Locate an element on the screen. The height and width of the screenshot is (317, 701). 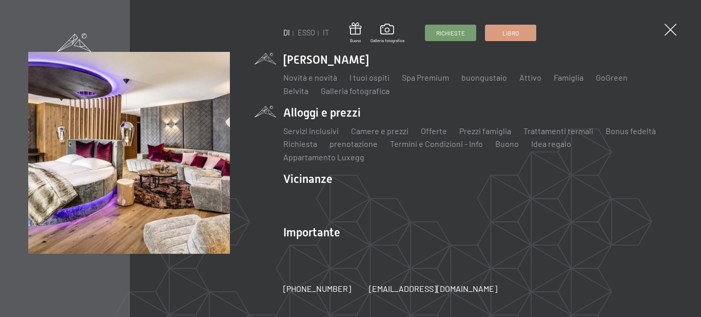
a: Novità e novità is located at coordinates (310, 77).